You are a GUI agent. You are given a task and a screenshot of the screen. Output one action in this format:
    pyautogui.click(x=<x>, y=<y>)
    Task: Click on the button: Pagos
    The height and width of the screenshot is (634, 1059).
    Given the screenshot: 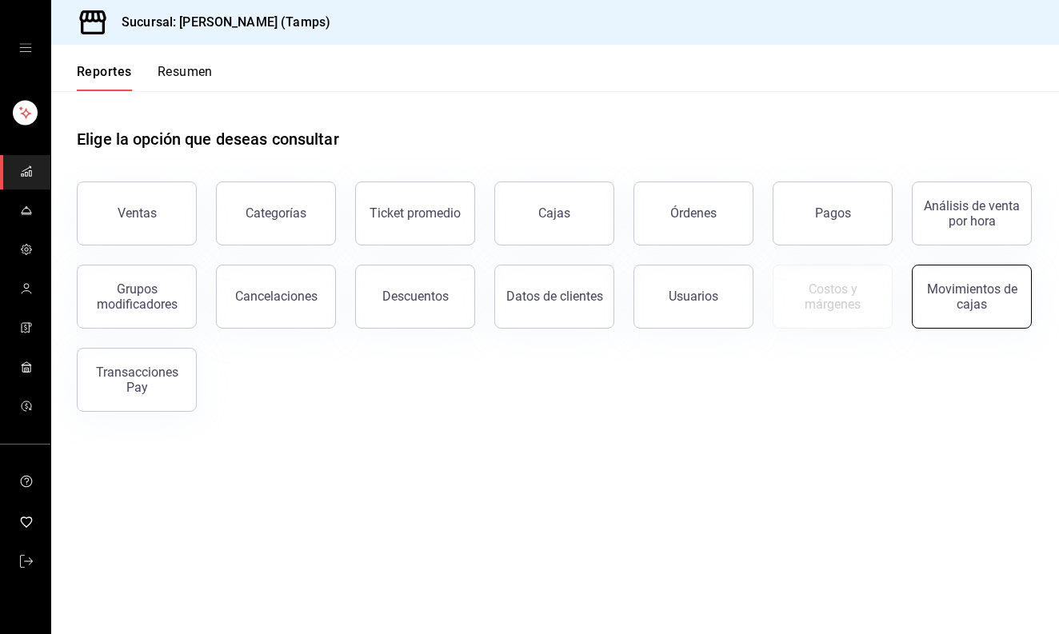 What is the action you would take?
    pyautogui.click(x=832, y=214)
    